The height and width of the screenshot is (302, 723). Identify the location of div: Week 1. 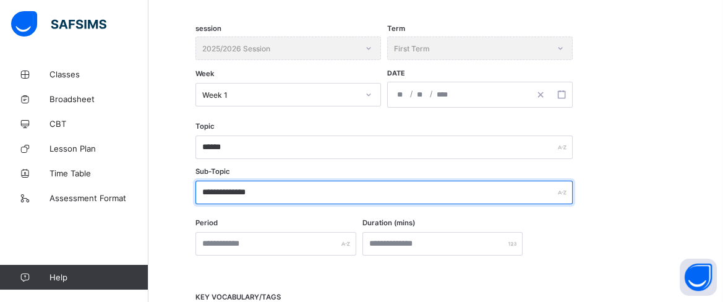
(280, 95).